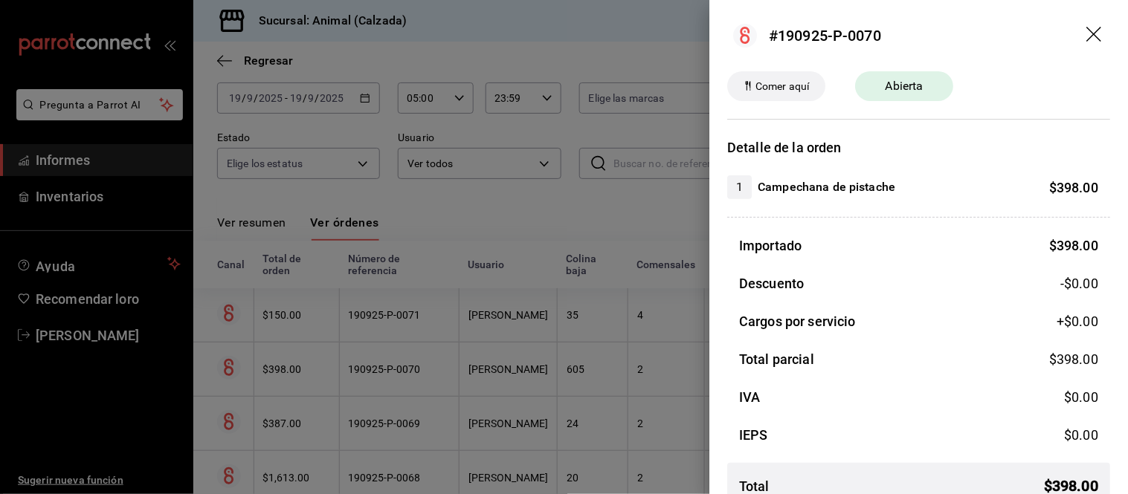  I want to click on font: -$0.00, so click(1079, 283).